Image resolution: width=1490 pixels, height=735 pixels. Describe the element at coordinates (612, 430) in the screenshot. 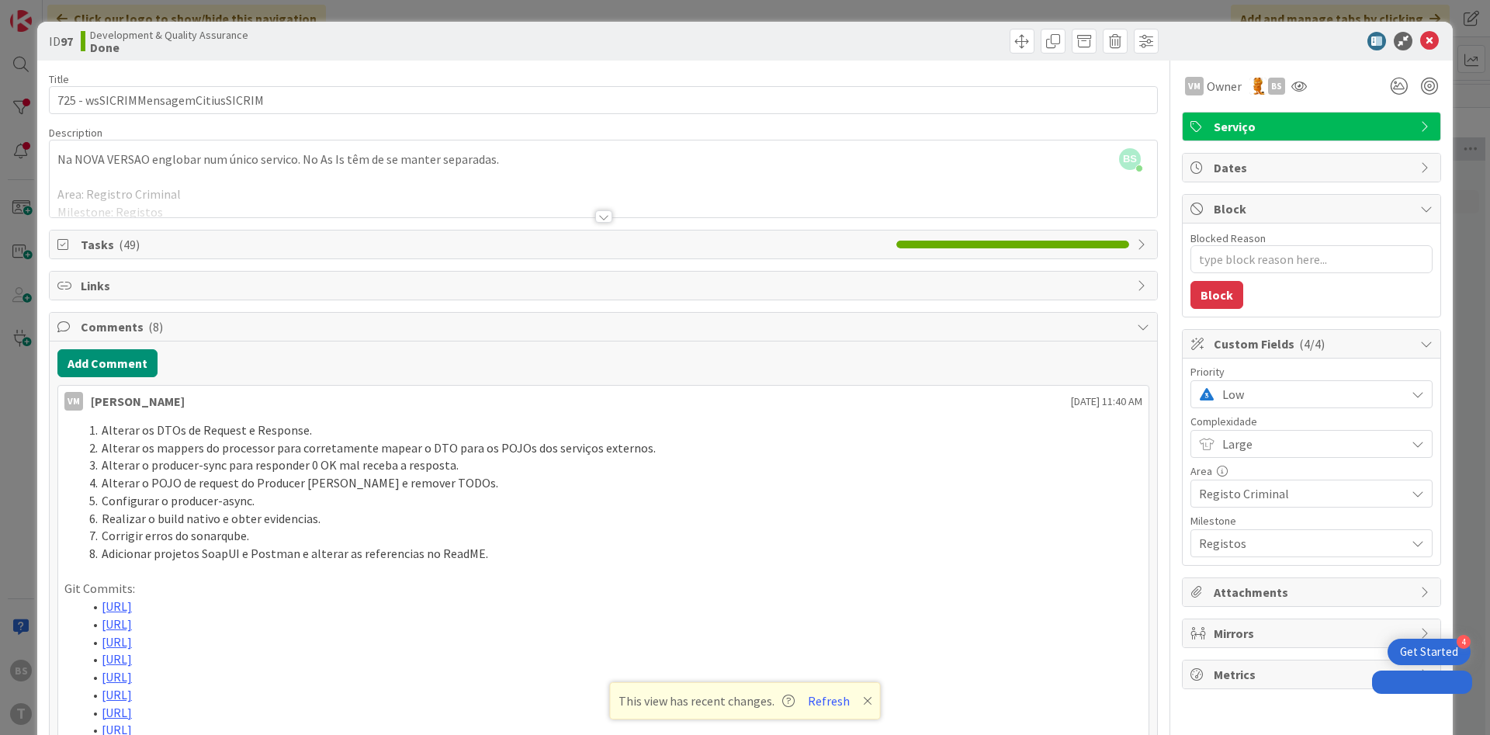

I see `li: Alterar os DTOs de Request e Response.` at that location.